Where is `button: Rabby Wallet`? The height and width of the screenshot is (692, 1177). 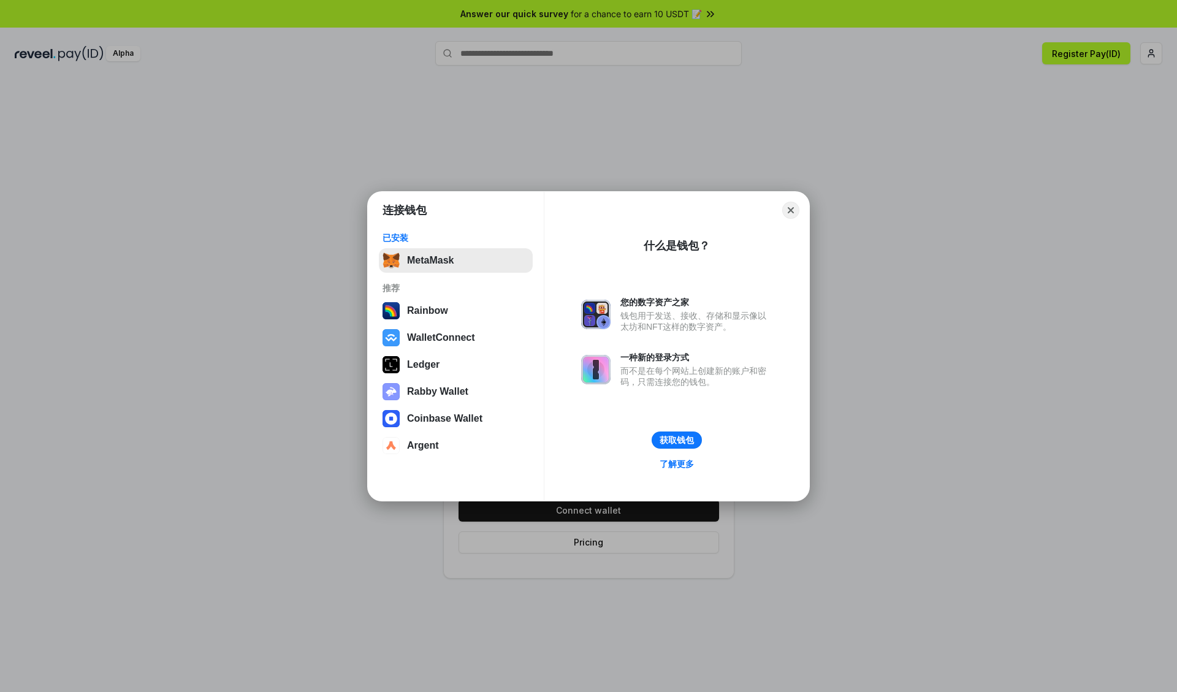 button: Rabby Wallet is located at coordinates (455, 392).